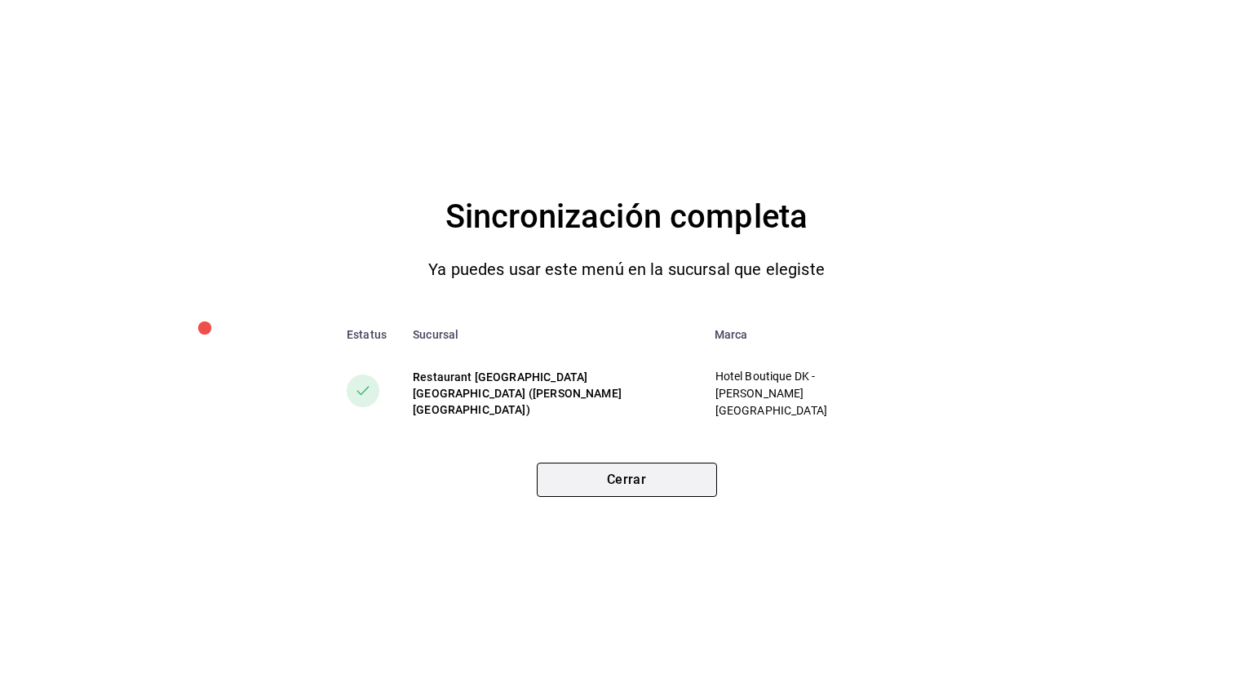 The height and width of the screenshot is (674, 1253). I want to click on button: Cerrar, so click(626, 480).